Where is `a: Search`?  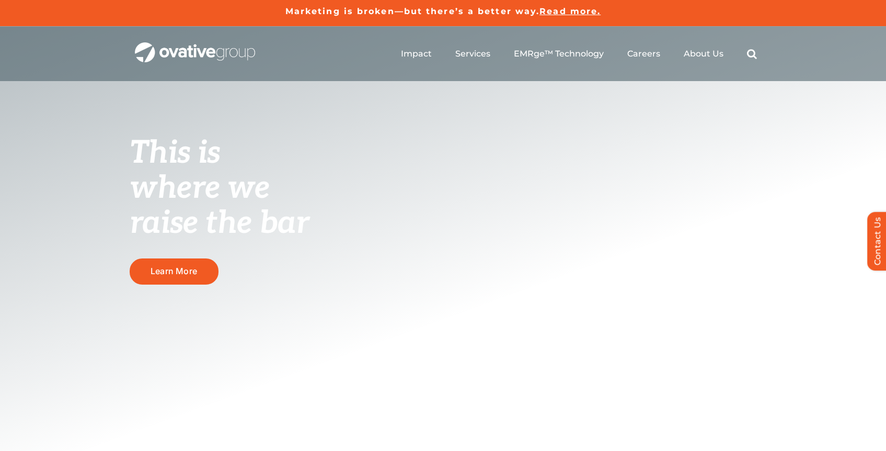 a: Search is located at coordinates (752, 54).